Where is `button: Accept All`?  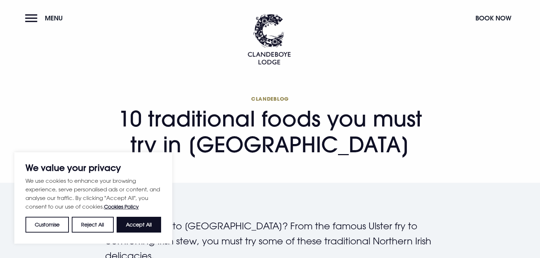
button: Accept All is located at coordinates (139, 225).